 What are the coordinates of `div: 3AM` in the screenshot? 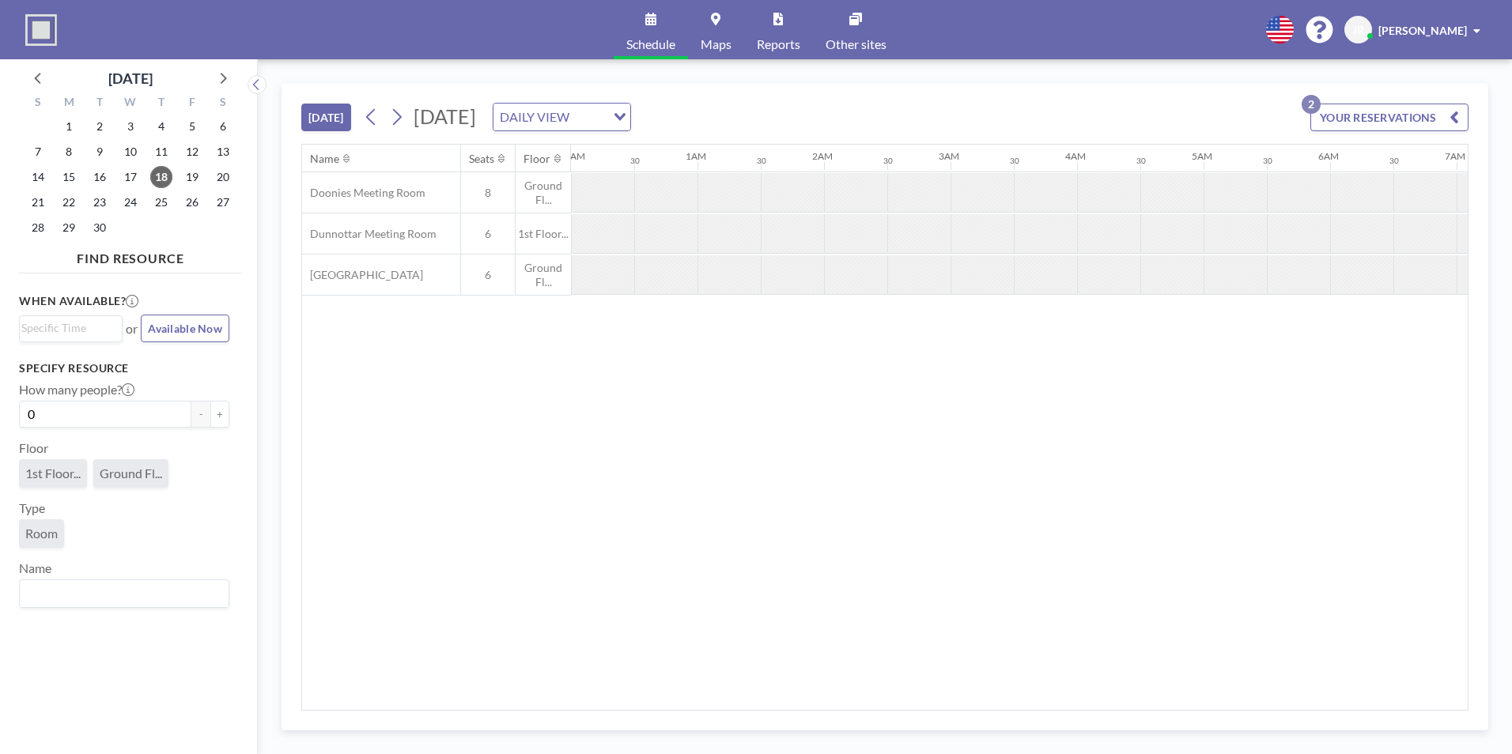 It's located at (949, 156).